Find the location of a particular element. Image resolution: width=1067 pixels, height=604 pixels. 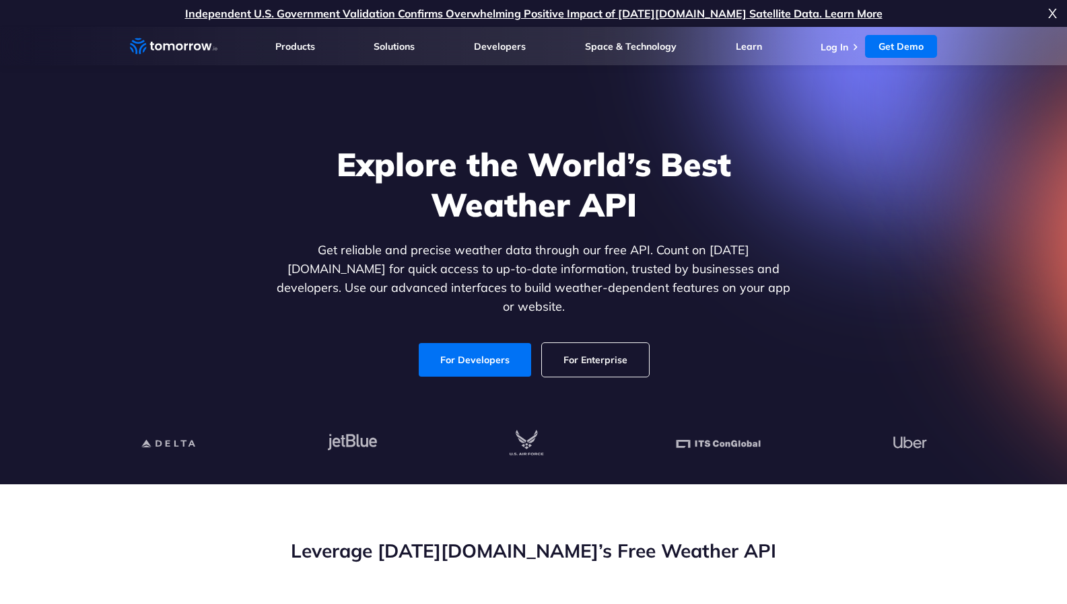

a: Products is located at coordinates (295, 46).